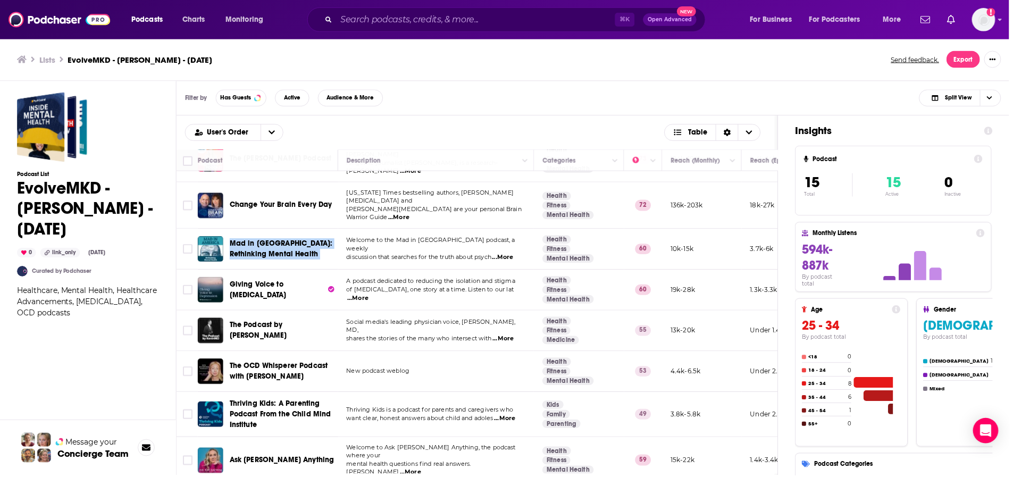 This screenshot has width=1013, height=477. Describe the element at coordinates (28, 457) in the screenshot. I see `img: Jon Profile` at that location.